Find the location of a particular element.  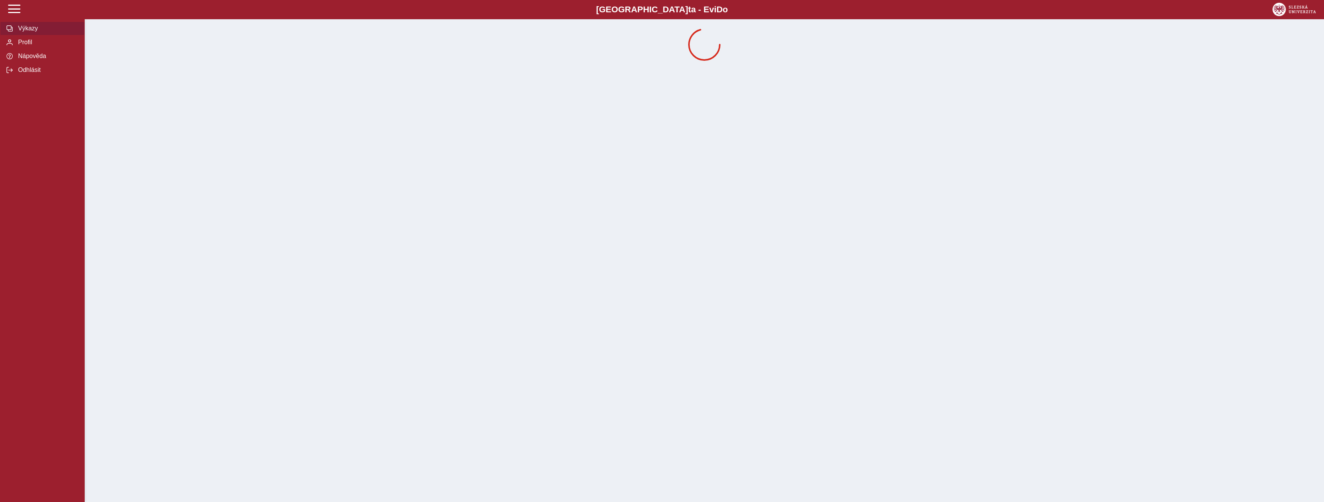

img: logo_web_su.png is located at coordinates (1294, 9).